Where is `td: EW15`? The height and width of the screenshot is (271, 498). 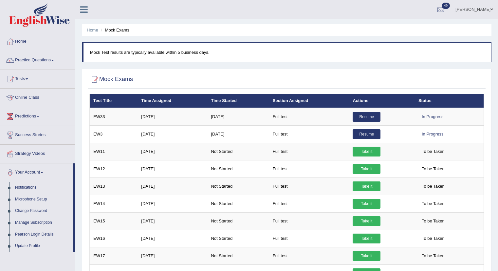 td: EW15 is located at coordinates (114, 221).